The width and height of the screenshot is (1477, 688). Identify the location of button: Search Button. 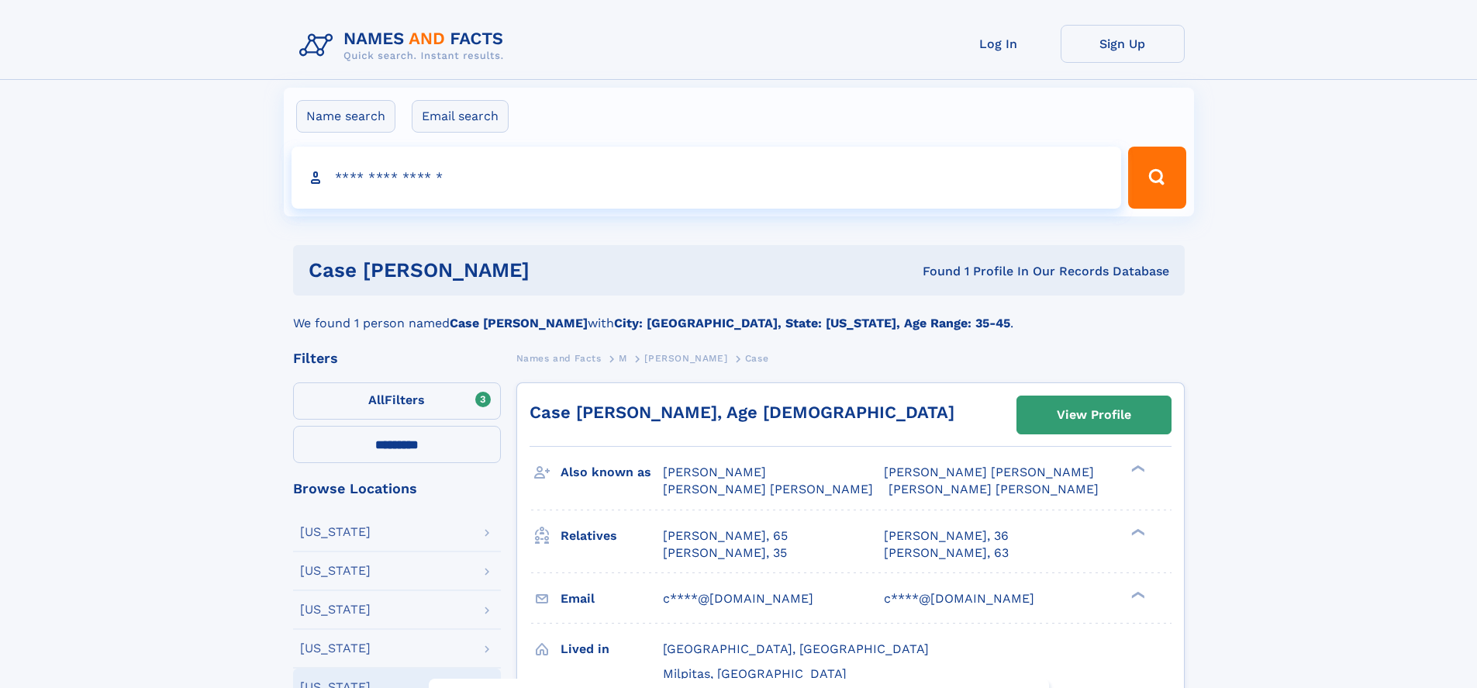
(1156, 178).